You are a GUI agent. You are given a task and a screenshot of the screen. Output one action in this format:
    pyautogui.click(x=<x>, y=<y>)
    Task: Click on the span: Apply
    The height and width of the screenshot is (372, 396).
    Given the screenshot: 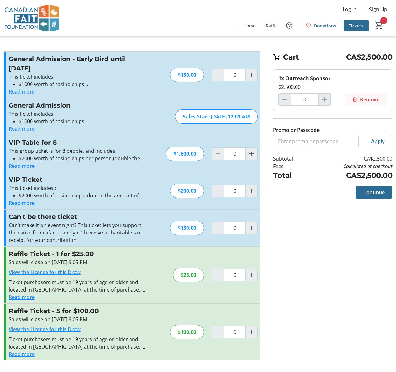 What is the action you would take?
    pyautogui.click(x=378, y=141)
    